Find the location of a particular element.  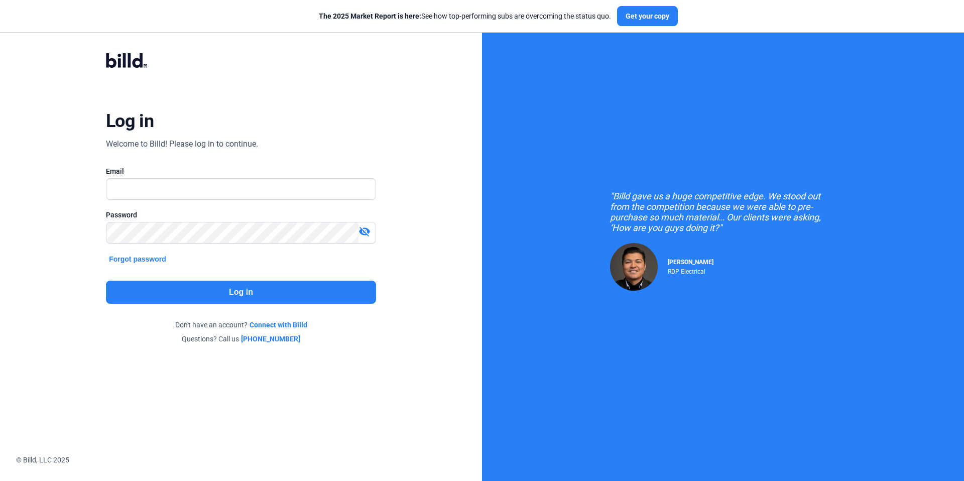

mat-icon: visibility_off is located at coordinates (364, 231).